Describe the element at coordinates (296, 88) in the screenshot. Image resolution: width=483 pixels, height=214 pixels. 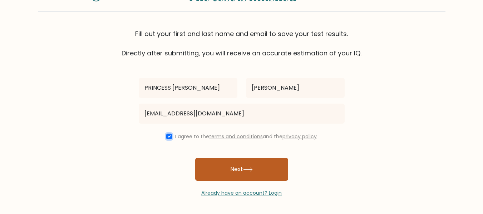
I see `input: Last name` at that location.